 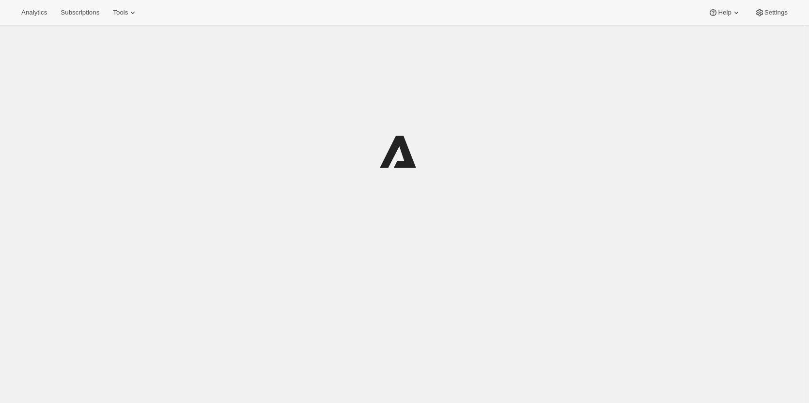 What do you see at coordinates (80, 13) in the screenshot?
I see `button: Subscriptions` at bounding box center [80, 13].